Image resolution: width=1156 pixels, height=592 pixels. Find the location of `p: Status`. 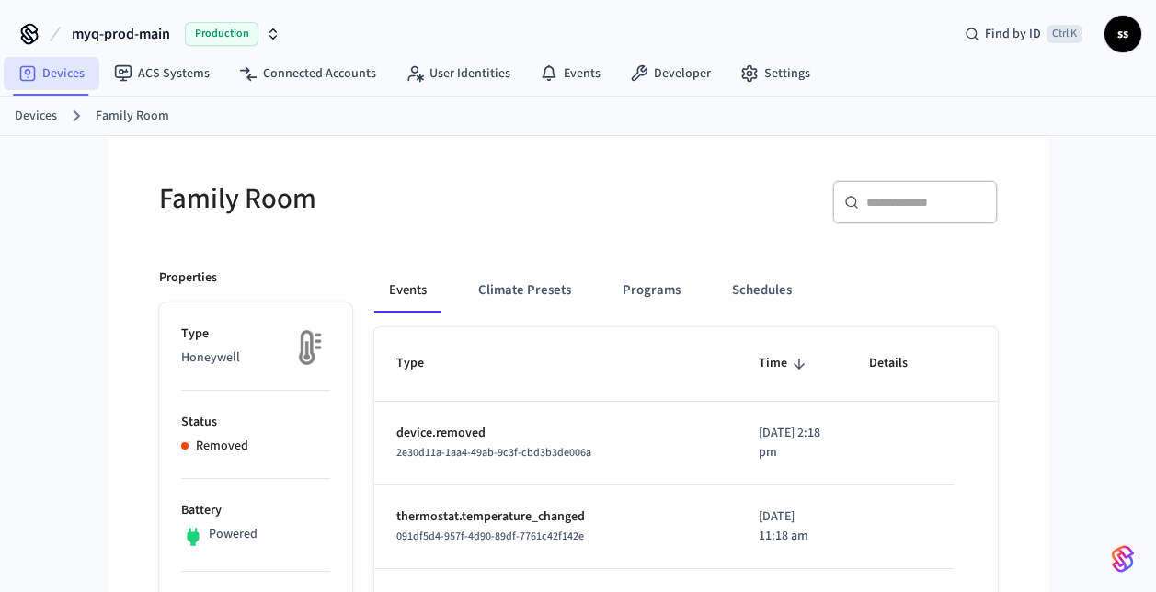

p: Status is located at coordinates (256, 422).